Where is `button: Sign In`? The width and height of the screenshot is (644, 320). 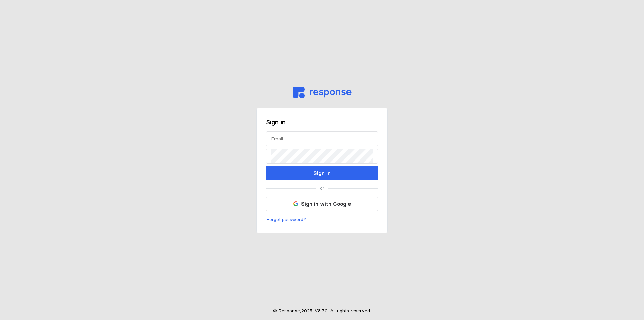
button: Sign In is located at coordinates (322, 173).